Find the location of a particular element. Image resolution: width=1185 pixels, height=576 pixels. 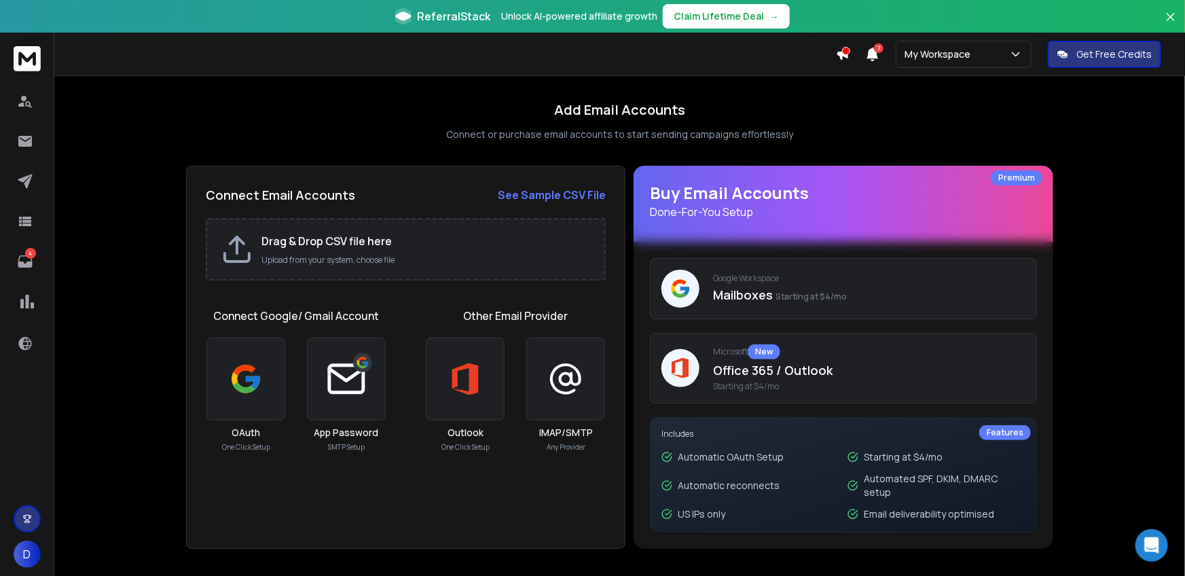

button: Get Free Credits is located at coordinates (1104, 54).